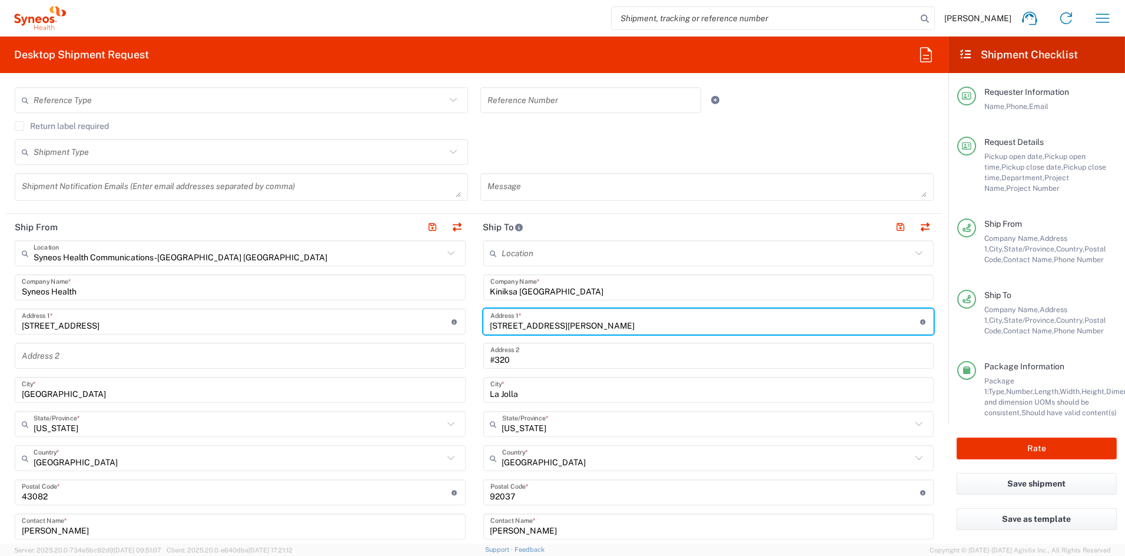  Describe the element at coordinates (1018, 106) in the screenshot. I see `span: Phone,` at that location.